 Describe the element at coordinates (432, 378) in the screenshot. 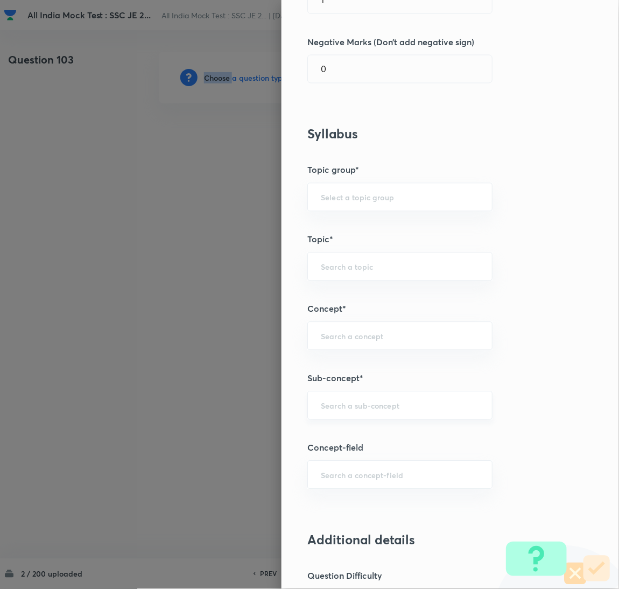

I see `h5: Sub-concept*` at that location.